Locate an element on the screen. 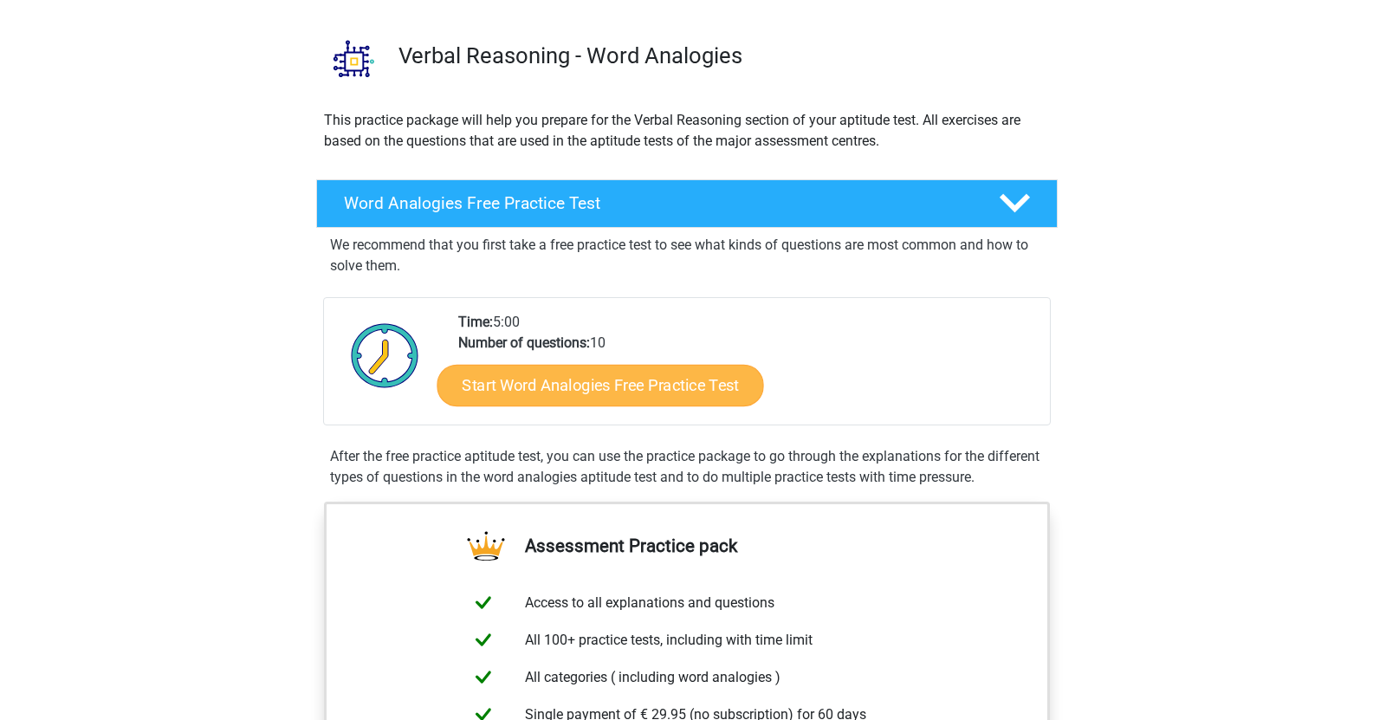 The width and height of the screenshot is (1373, 720). h4: Word Analogies Free Practice Test is located at coordinates (658, 203).